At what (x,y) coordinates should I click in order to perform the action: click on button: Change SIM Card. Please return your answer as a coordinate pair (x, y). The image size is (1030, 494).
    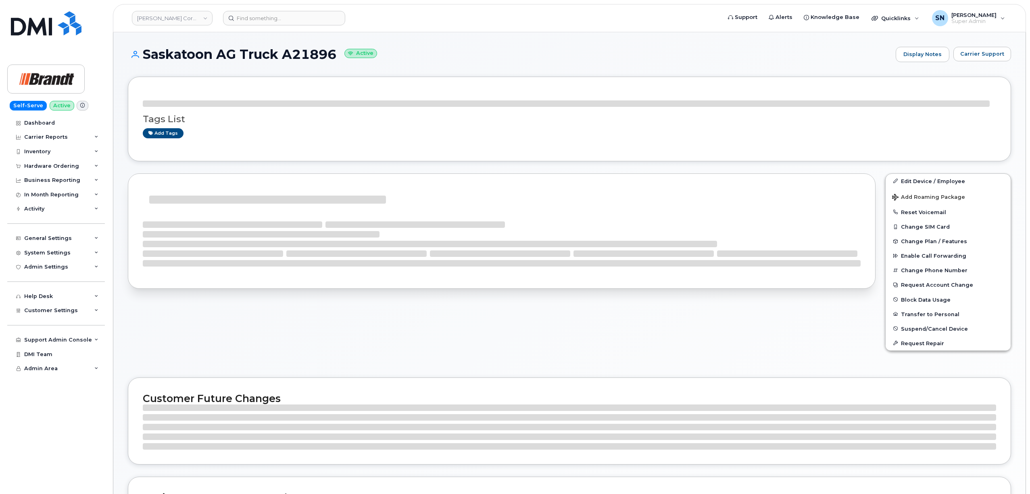
    Looking at the image, I should click on (948, 227).